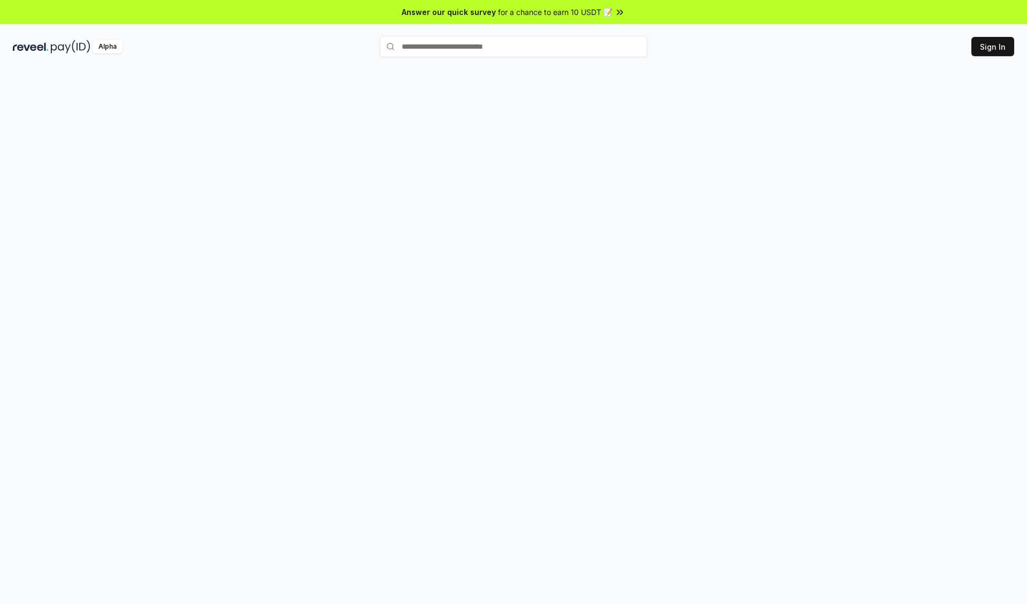  Describe the element at coordinates (555, 12) in the screenshot. I see `span: for a chance to earn 10 USDT 📝` at that location.